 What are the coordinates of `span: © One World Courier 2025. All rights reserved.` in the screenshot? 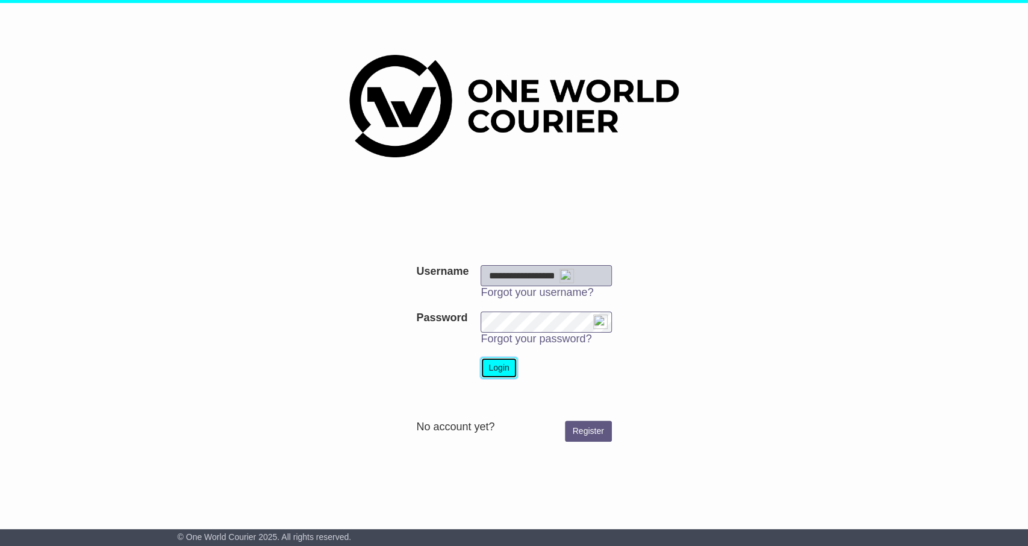 It's located at (264, 537).